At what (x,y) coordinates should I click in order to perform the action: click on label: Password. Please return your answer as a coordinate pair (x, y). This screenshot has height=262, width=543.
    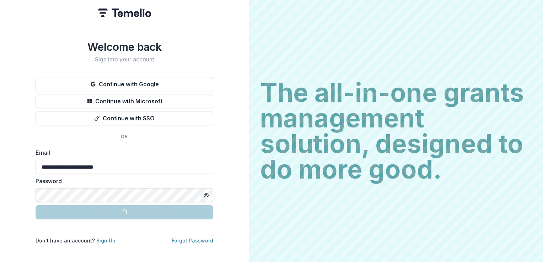
    Looking at the image, I should click on (122, 181).